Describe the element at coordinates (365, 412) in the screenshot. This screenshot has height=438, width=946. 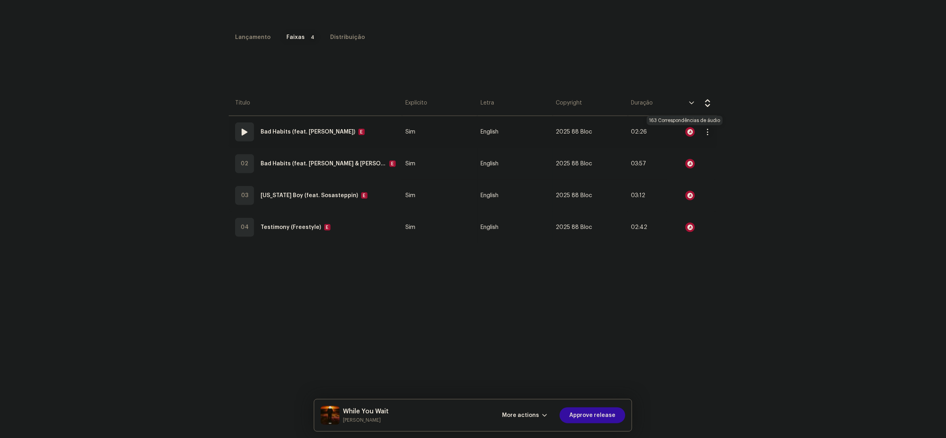
I see `h5: While You Wait` at that location.